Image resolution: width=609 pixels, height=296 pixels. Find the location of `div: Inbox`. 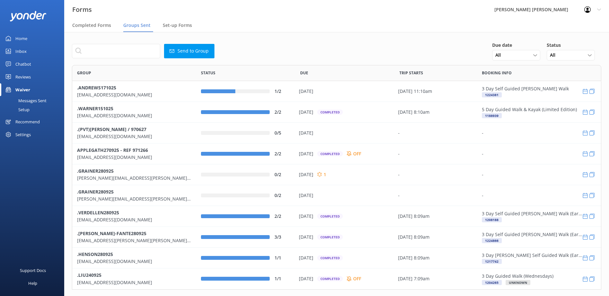

div: Inbox is located at coordinates (21, 51).